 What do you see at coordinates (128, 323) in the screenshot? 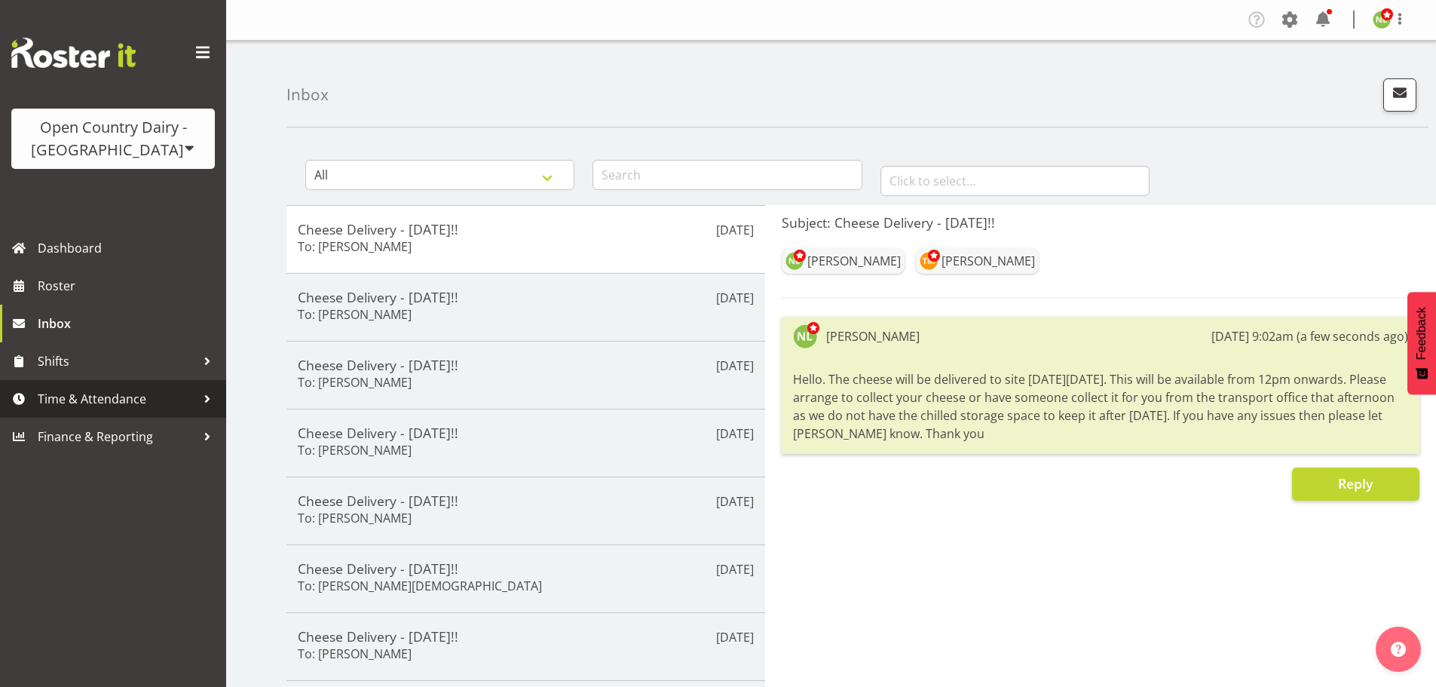
I see `span: Inbox` at bounding box center [128, 323].